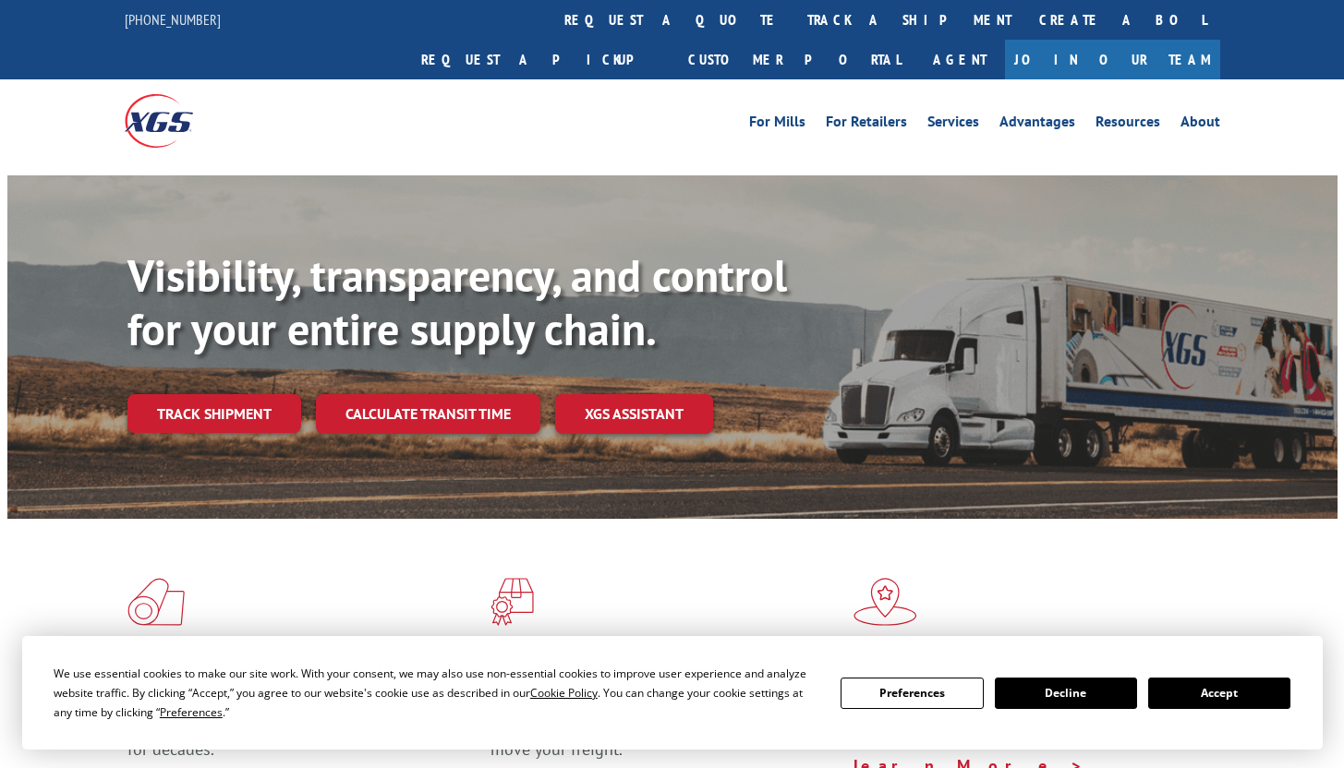 The image size is (1344, 768). Describe the element at coordinates (563, 693) in the screenshot. I see `span: Cookie Policy` at that location.